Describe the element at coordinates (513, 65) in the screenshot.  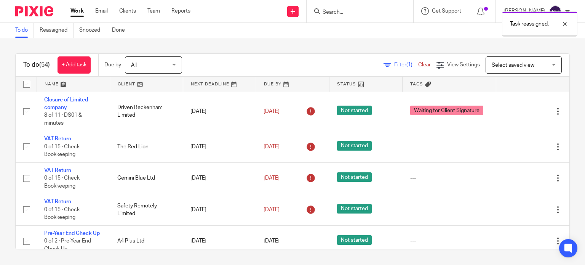
I see `span: Select saved view` at that location.